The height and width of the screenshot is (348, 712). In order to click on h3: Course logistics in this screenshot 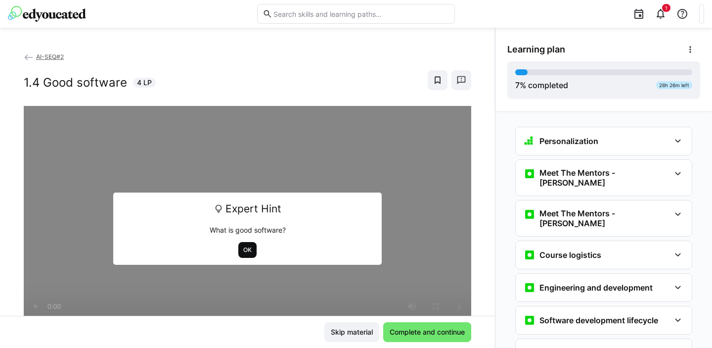, I will do `click(570, 255)`.